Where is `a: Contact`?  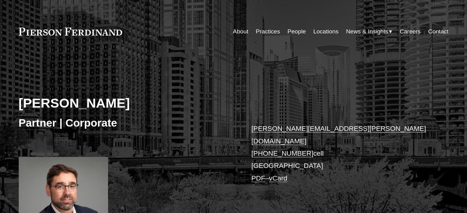 a: Contact is located at coordinates (438, 32).